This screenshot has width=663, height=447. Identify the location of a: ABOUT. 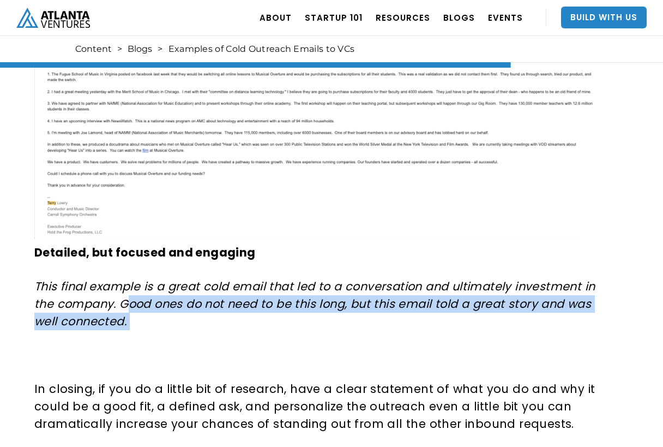
(276, 17).